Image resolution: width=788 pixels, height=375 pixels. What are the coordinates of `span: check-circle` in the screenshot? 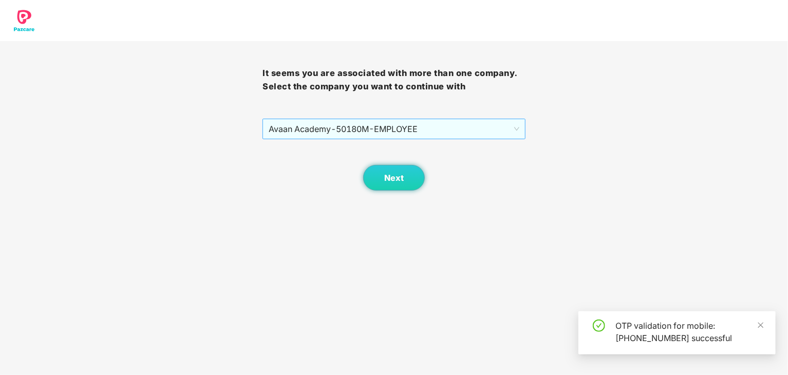 It's located at (599, 326).